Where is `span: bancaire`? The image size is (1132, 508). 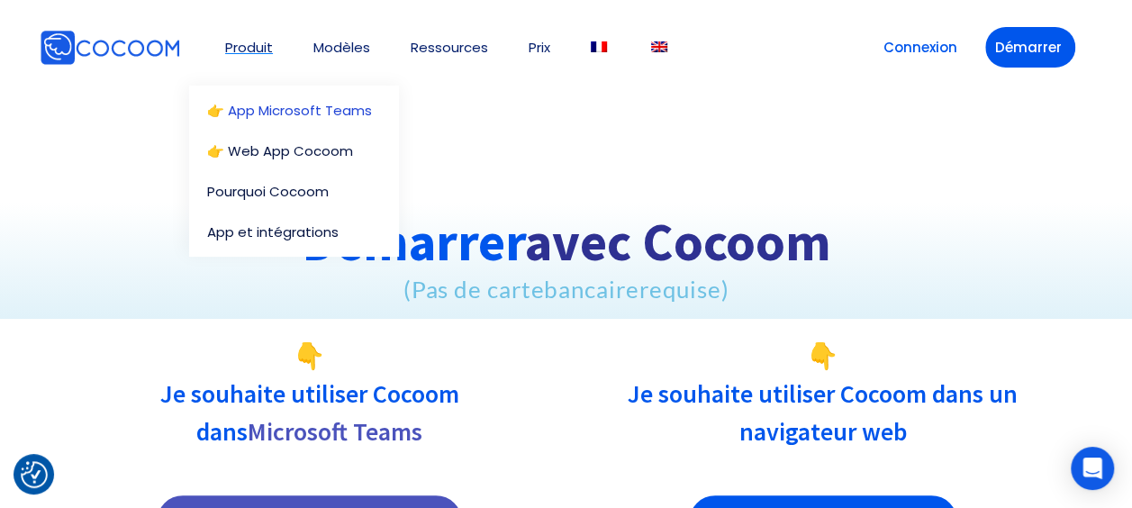 span: bancaire is located at coordinates (591, 289).